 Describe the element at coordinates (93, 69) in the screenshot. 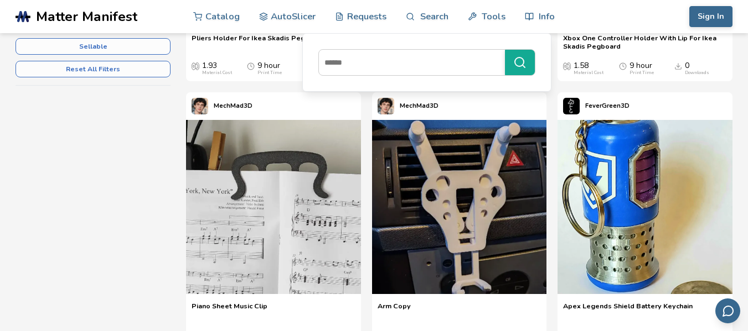

I see `button: Reset All Filters` at that location.